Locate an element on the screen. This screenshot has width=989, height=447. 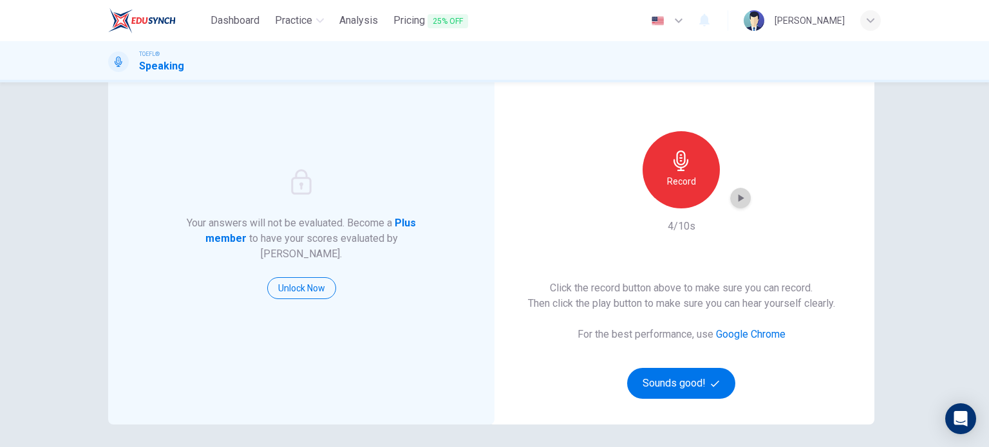
span: Dashboard is located at coordinates (235, 21).